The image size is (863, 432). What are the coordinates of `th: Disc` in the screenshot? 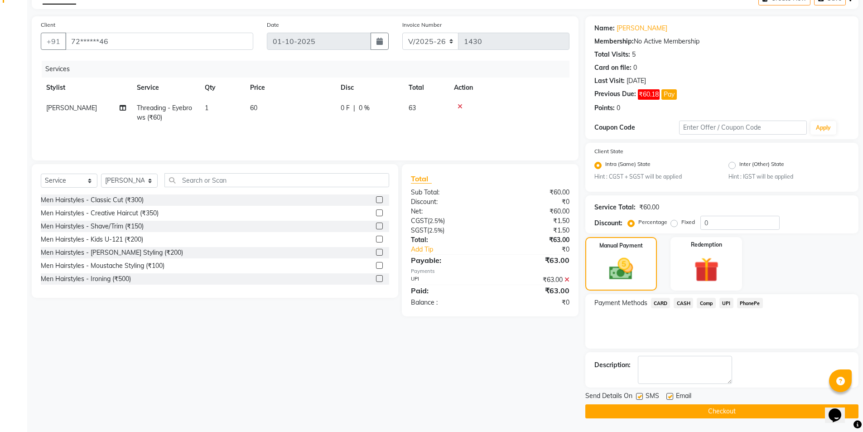 It's located at (369, 87).